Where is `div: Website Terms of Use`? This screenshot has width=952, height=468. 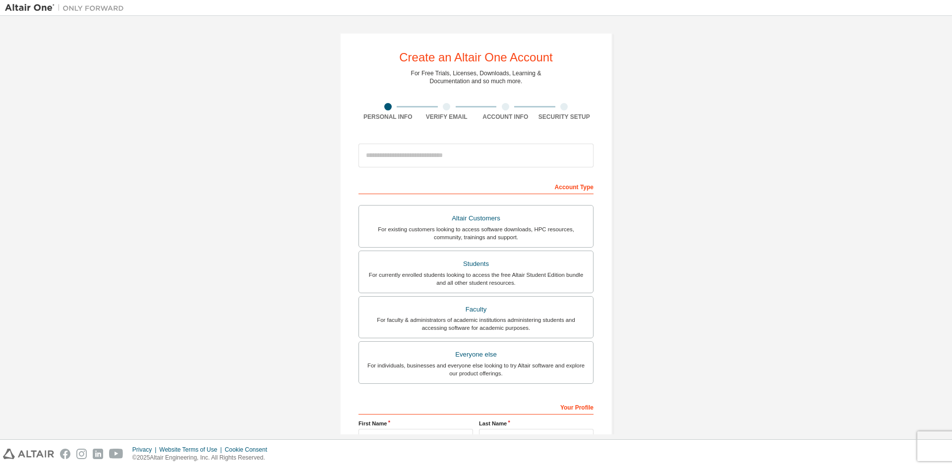 div: Website Terms of Use is located at coordinates (192, 450).